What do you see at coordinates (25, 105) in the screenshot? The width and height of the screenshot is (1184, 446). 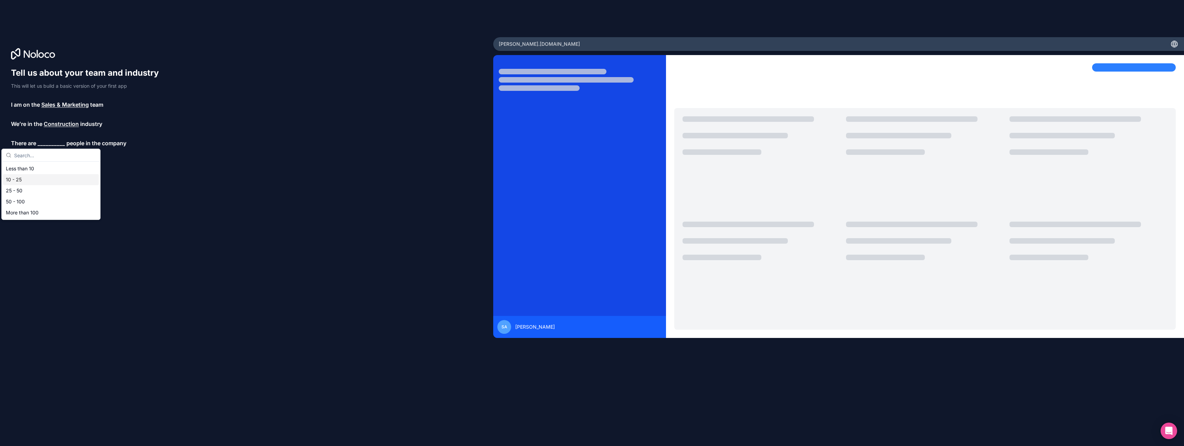 I see `span: I am on the` at bounding box center [25, 105].